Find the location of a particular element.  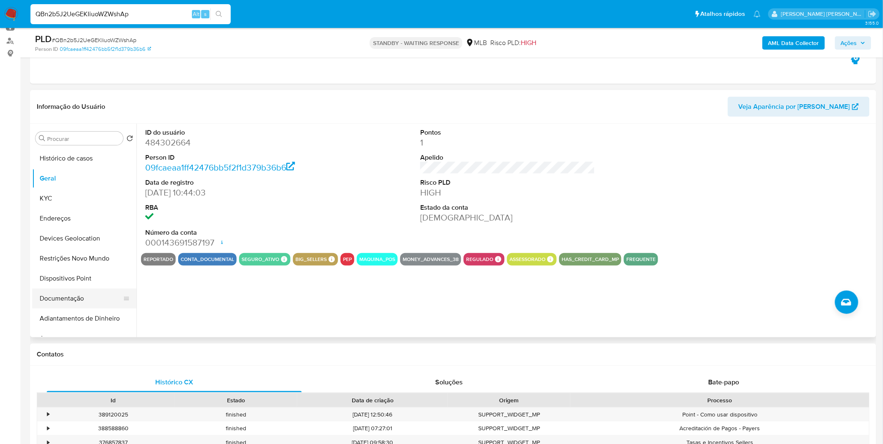

button: Adiantamentos de Dinheiro is located at coordinates (84, 319).